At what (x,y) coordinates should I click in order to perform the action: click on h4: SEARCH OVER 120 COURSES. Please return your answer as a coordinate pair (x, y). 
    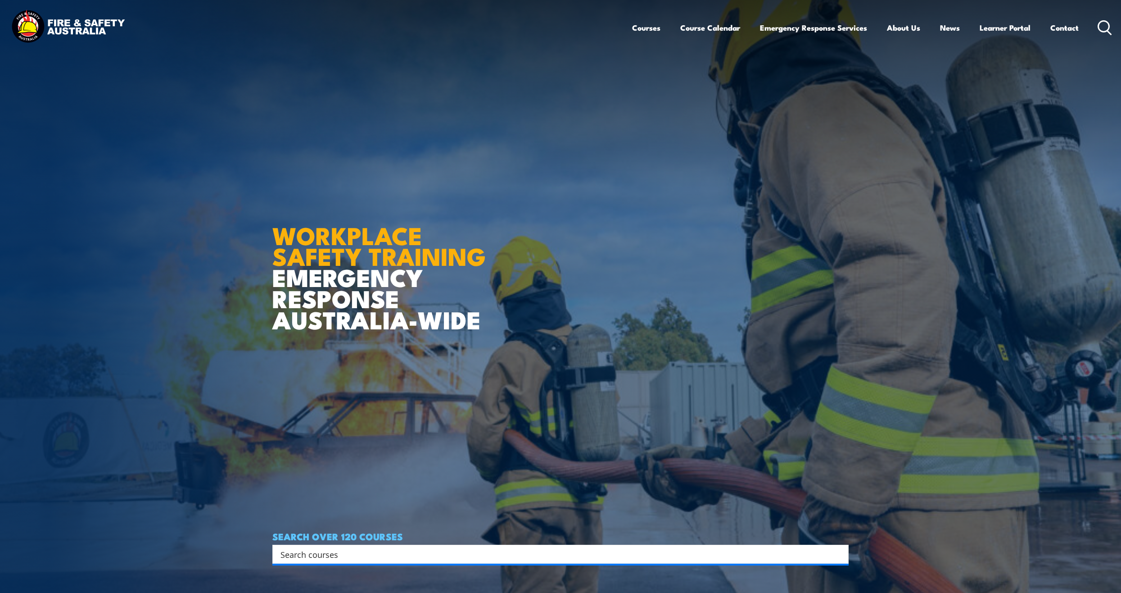
    Looking at the image, I should click on (561, 536).